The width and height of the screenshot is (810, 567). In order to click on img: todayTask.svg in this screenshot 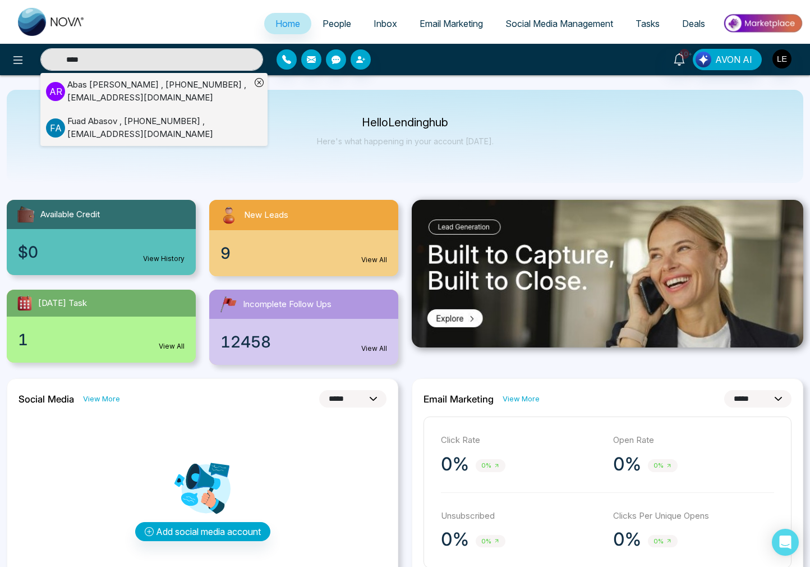, I will do `click(25, 303)`.